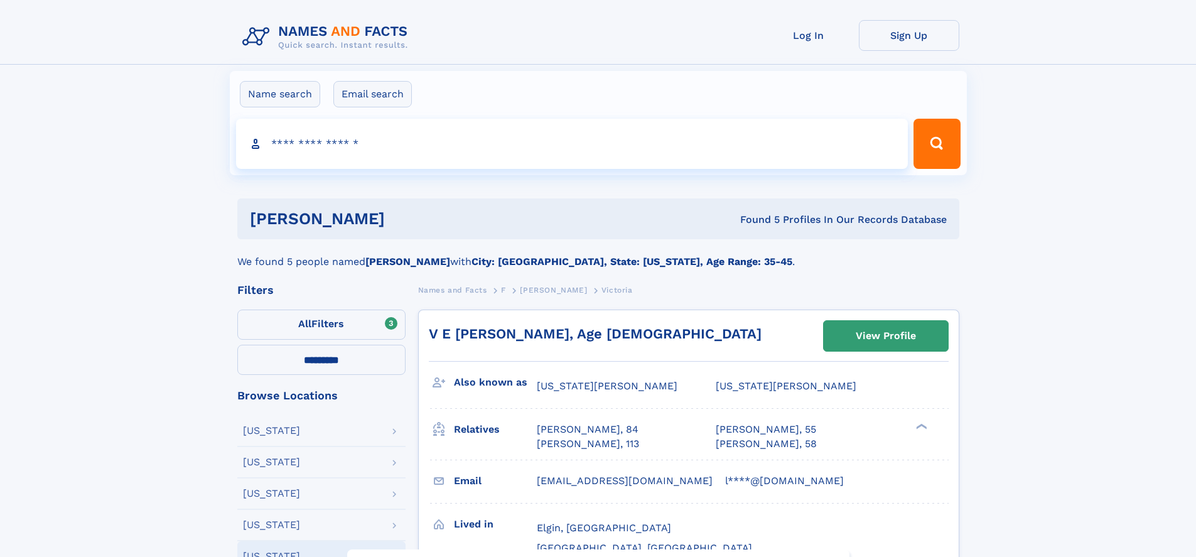 The width and height of the screenshot is (1196, 557). What do you see at coordinates (617, 290) in the screenshot?
I see `span: Victoria` at bounding box center [617, 290].